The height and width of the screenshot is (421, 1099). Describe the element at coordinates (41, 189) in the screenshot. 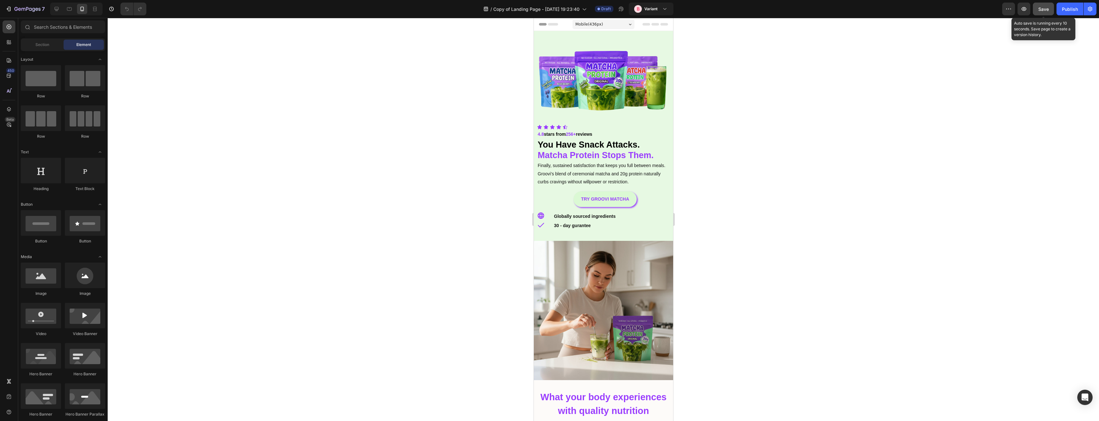

I see `div: Heading` at that location.